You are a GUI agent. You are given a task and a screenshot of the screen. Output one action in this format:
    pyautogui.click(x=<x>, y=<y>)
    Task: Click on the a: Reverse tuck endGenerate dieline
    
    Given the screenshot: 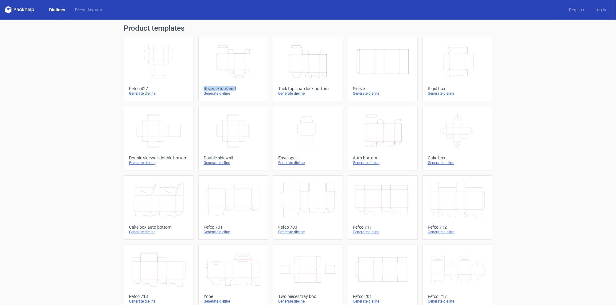 What is the action you would take?
    pyautogui.click(x=233, y=69)
    